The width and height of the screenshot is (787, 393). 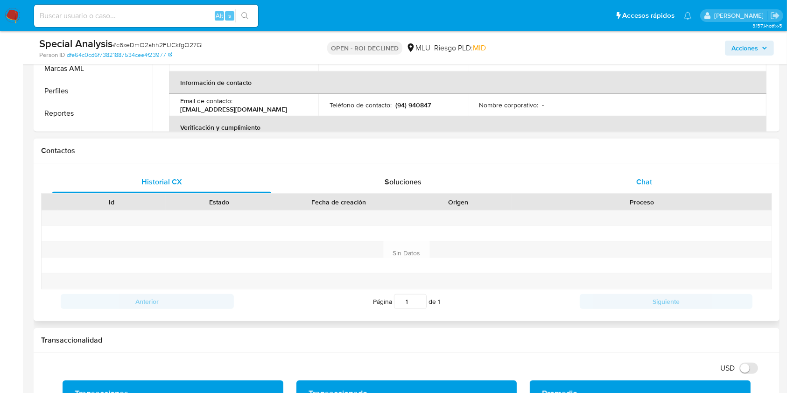 What do you see at coordinates (508, 105) in the screenshot?
I see `p: Nombre corporativo :` at bounding box center [508, 105].